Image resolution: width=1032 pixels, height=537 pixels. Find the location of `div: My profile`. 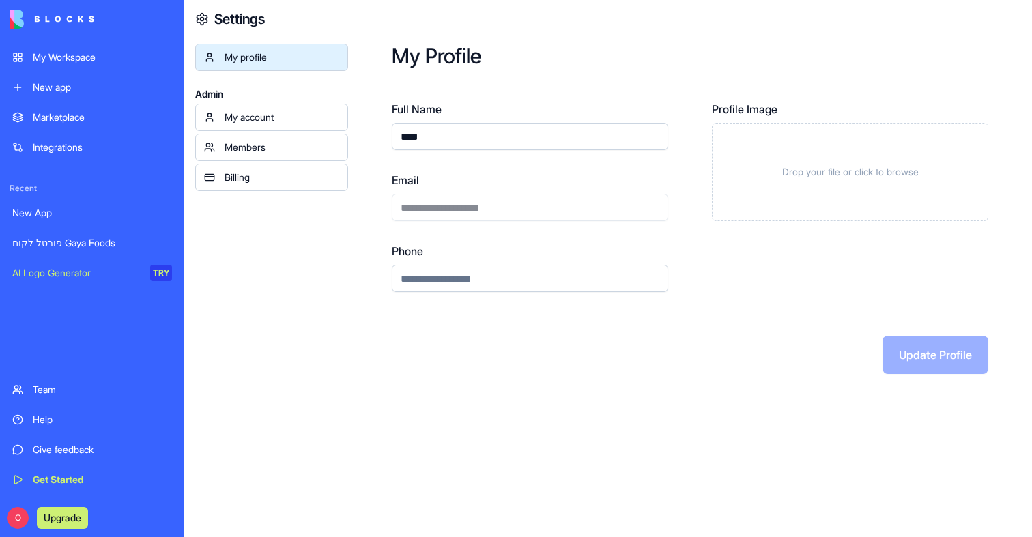

div: My profile is located at coordinates (282, 57).